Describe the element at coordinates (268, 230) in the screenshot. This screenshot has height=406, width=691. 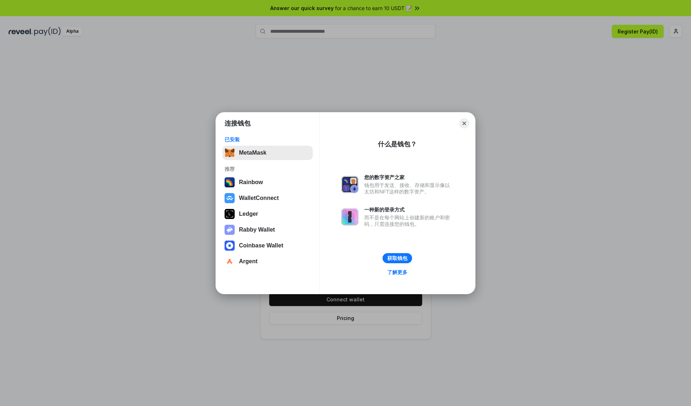
I see `button: Rabby Wallet` at that location.